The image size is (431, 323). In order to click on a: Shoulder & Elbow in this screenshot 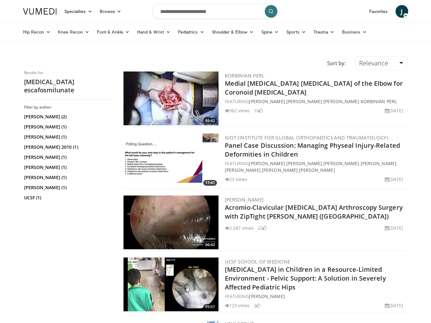, I will do `click(233, 32)`.